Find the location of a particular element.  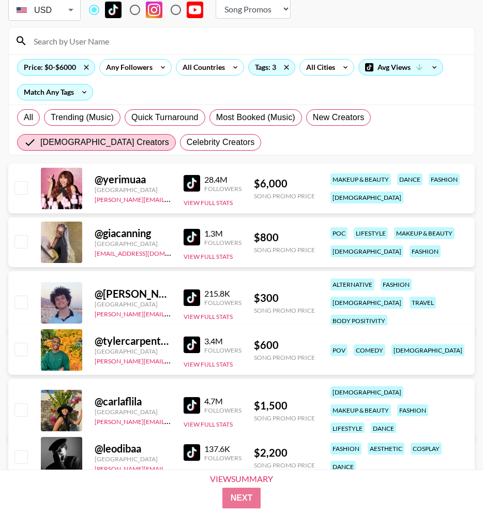

img: YouTube is located at coordinates (195, 10).